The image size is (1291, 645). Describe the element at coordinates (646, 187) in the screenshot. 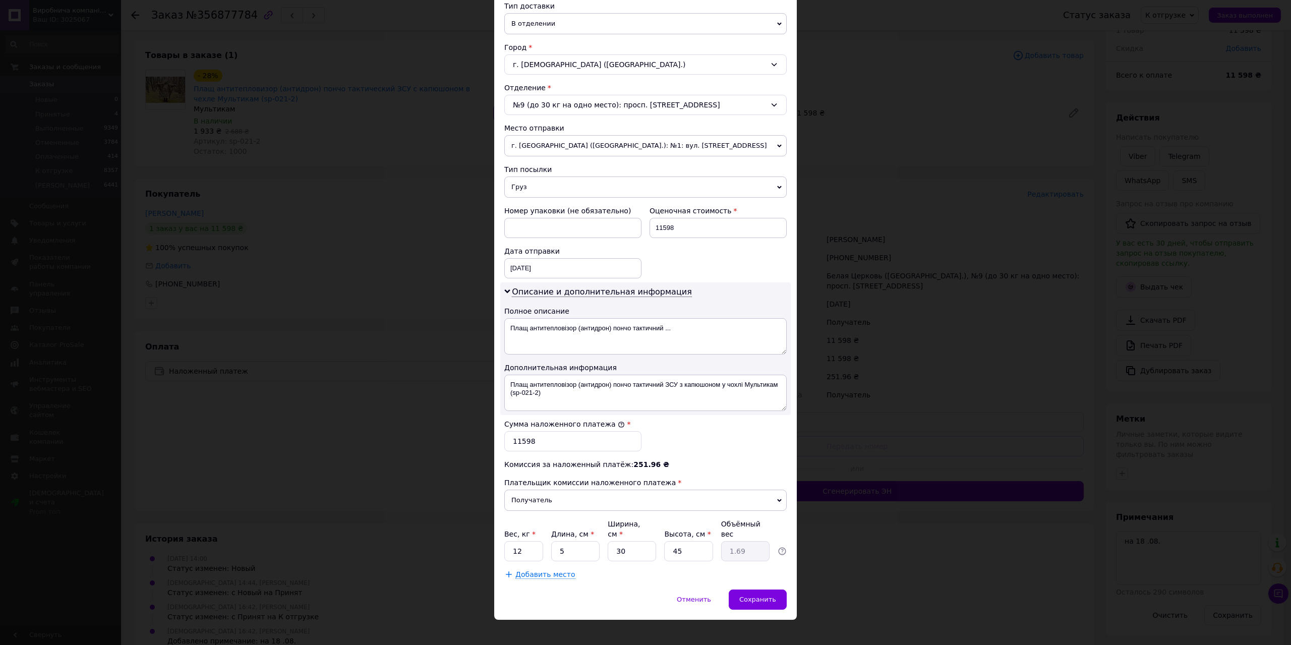

I see `span: Груз` at that location.